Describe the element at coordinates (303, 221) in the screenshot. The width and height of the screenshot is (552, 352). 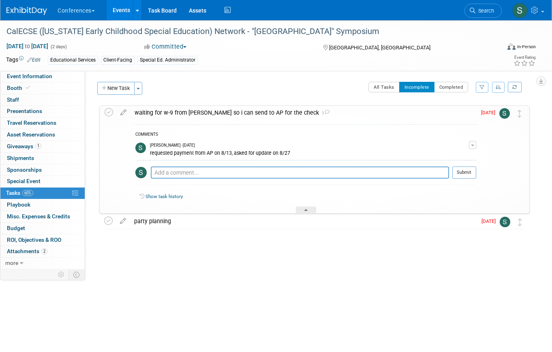
I see `div: party planning` at that location.